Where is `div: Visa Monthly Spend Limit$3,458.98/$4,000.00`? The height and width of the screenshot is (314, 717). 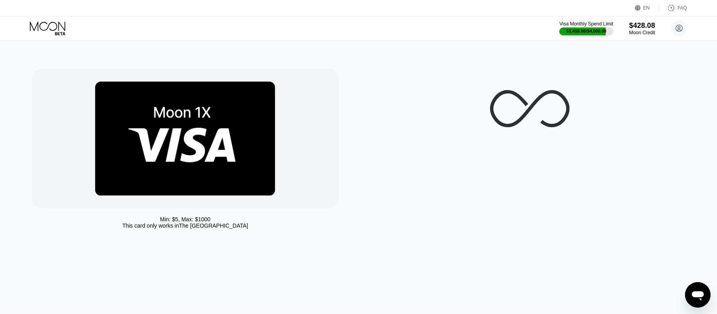
div: Visa Monthly Spend Limit$3,458.98/$4,000.00 is located at coordinates (586, 28).